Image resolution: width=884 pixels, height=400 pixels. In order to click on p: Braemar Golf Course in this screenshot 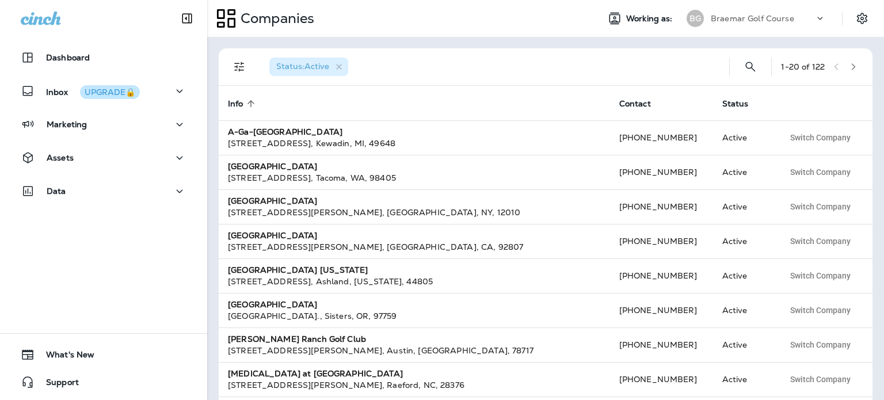, I will do `click(752, 18)`.